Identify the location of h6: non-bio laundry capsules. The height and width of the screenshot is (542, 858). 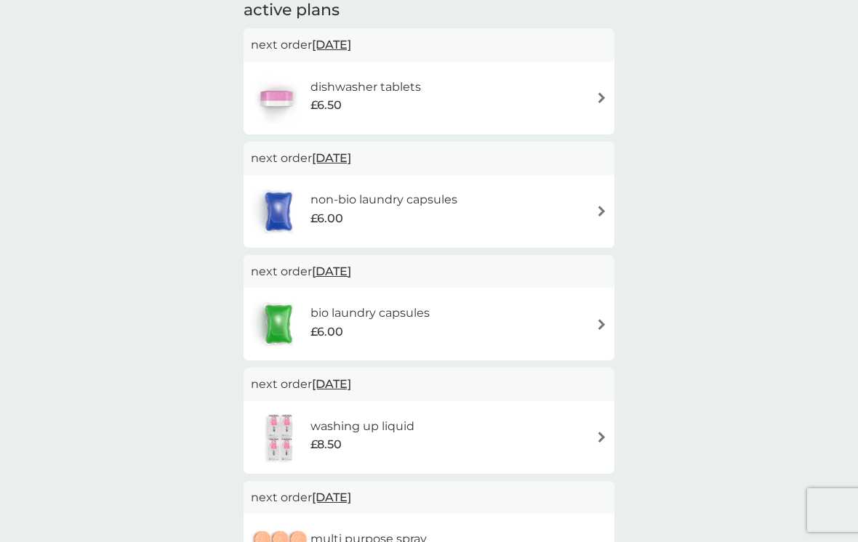
(384, 200).